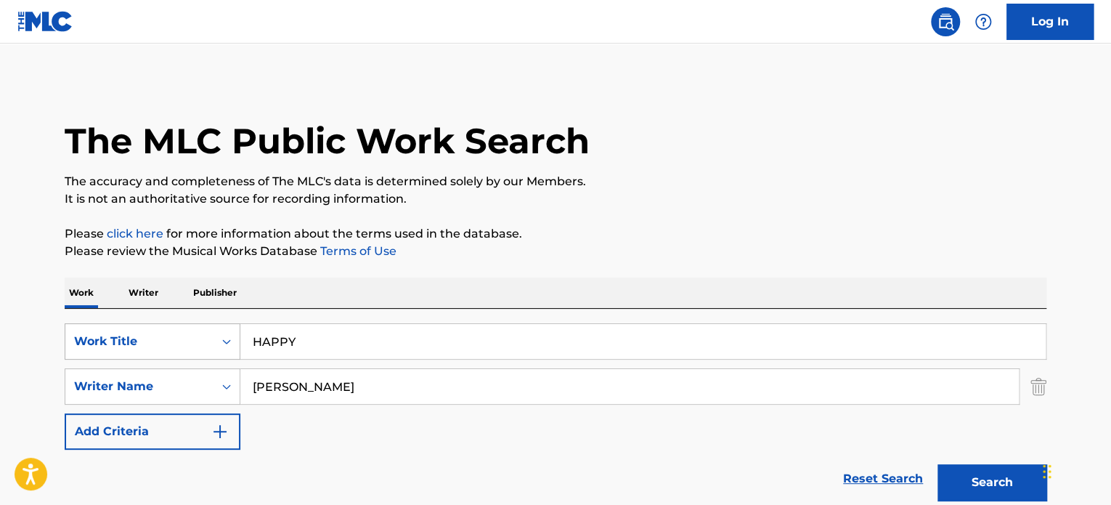 The image size is (1111, 505). I want to click on p: It is not an authoritative source for recording information., so click(556, 199).